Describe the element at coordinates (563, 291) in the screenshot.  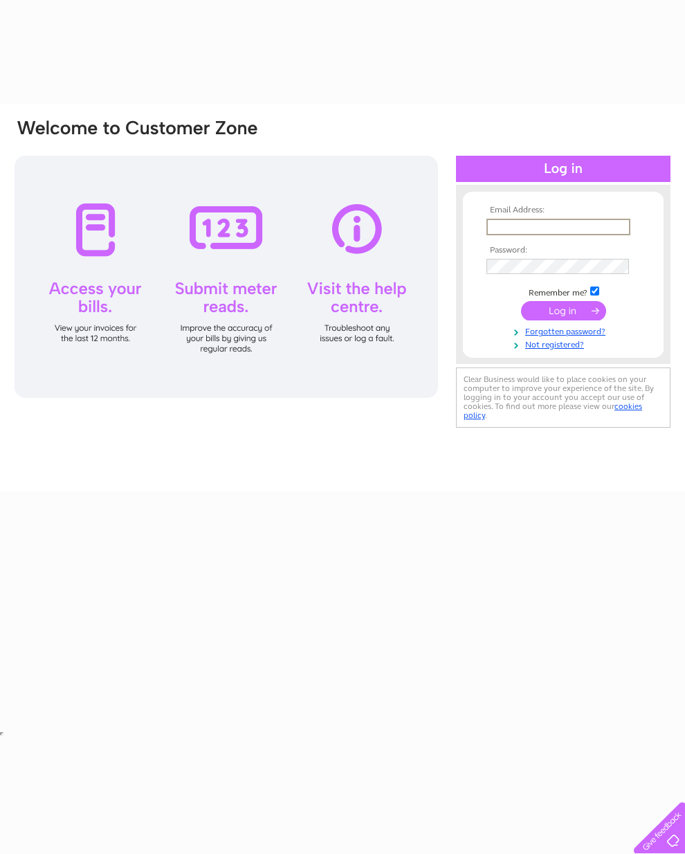
I see `td: Remember me?` at that location.